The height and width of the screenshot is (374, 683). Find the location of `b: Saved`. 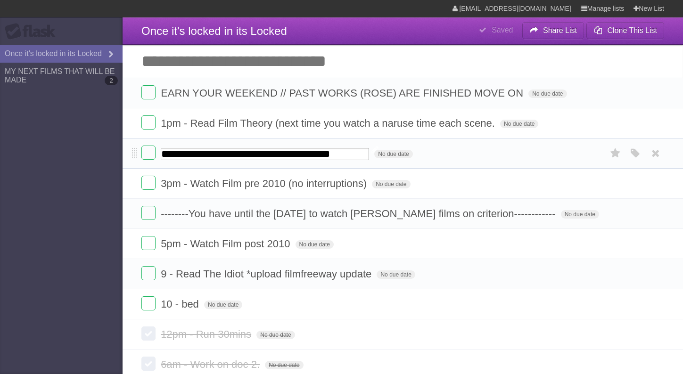

b: Saved is located at coordinates (502, 30).